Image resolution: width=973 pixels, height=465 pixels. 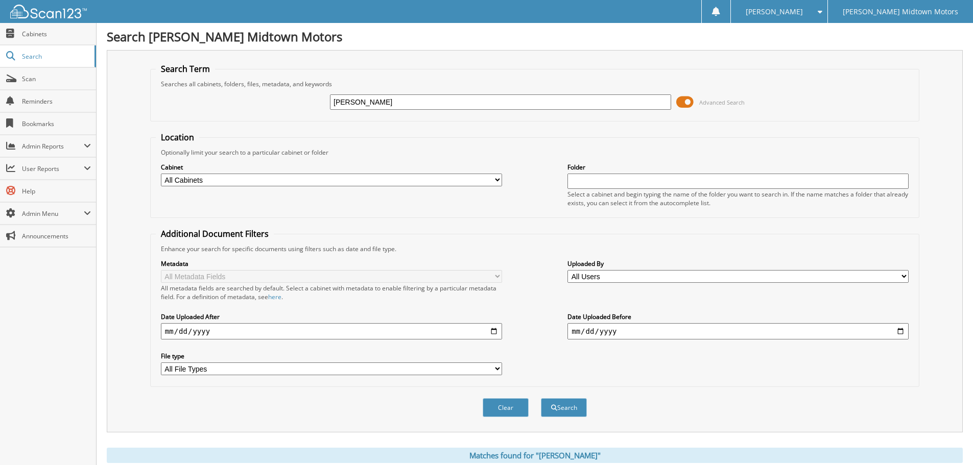 What do you see at coordinates (331, 293) in the screenshot?
I see `div: All metadata fields are searched by default. Select a cabinet with metadata to enable filtering b...` at bounding box center [331, 293].